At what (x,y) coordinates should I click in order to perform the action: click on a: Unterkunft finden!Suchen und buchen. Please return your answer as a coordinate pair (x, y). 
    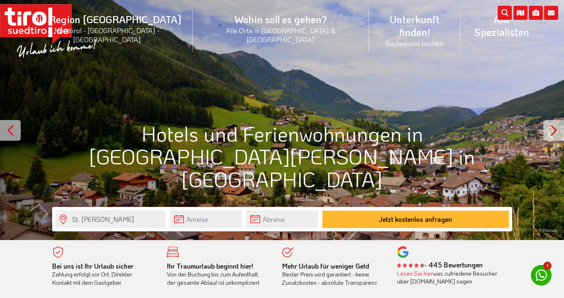
    Looking at the image, I should click on (414, 30).